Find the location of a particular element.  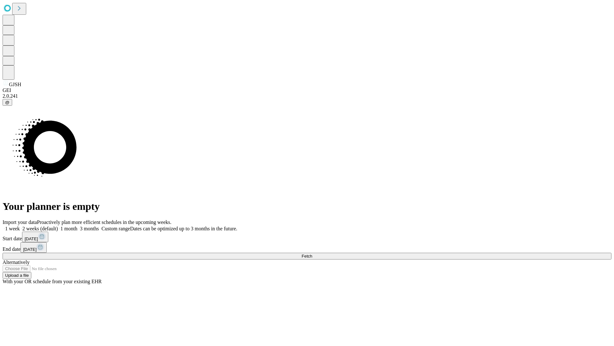

span: Dates can be optimized up to 3 months in the future. is located at coordinates (184, 228).